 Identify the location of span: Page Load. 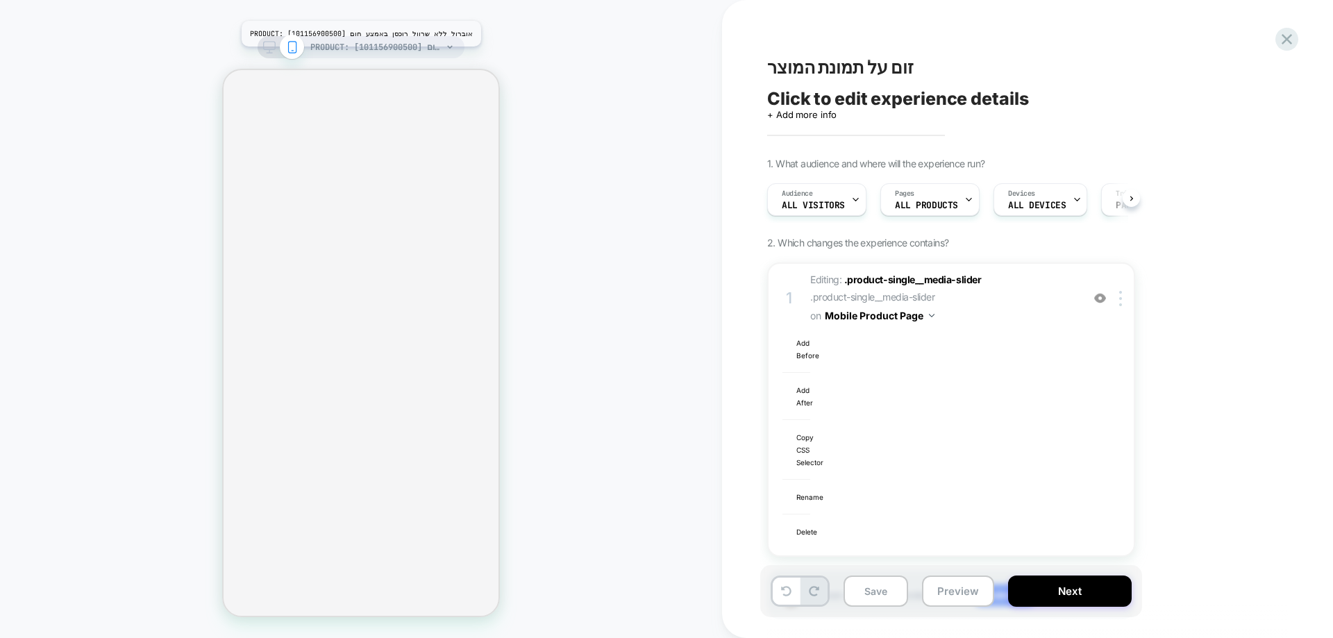
(1140, 206).